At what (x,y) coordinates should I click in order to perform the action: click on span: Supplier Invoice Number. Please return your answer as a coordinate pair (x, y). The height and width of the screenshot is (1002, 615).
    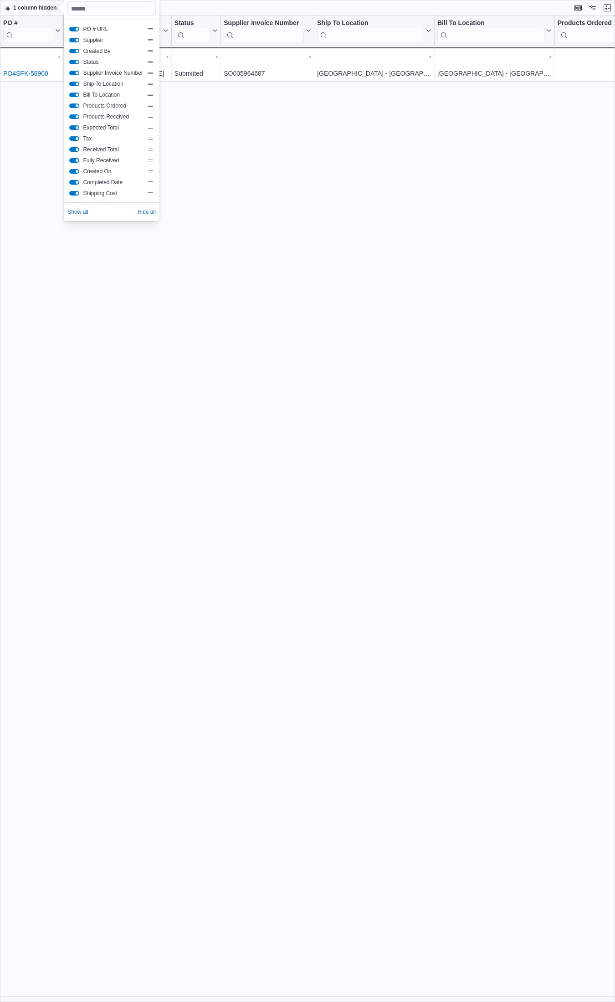
    Looking at the image, I should click on (113, 73).